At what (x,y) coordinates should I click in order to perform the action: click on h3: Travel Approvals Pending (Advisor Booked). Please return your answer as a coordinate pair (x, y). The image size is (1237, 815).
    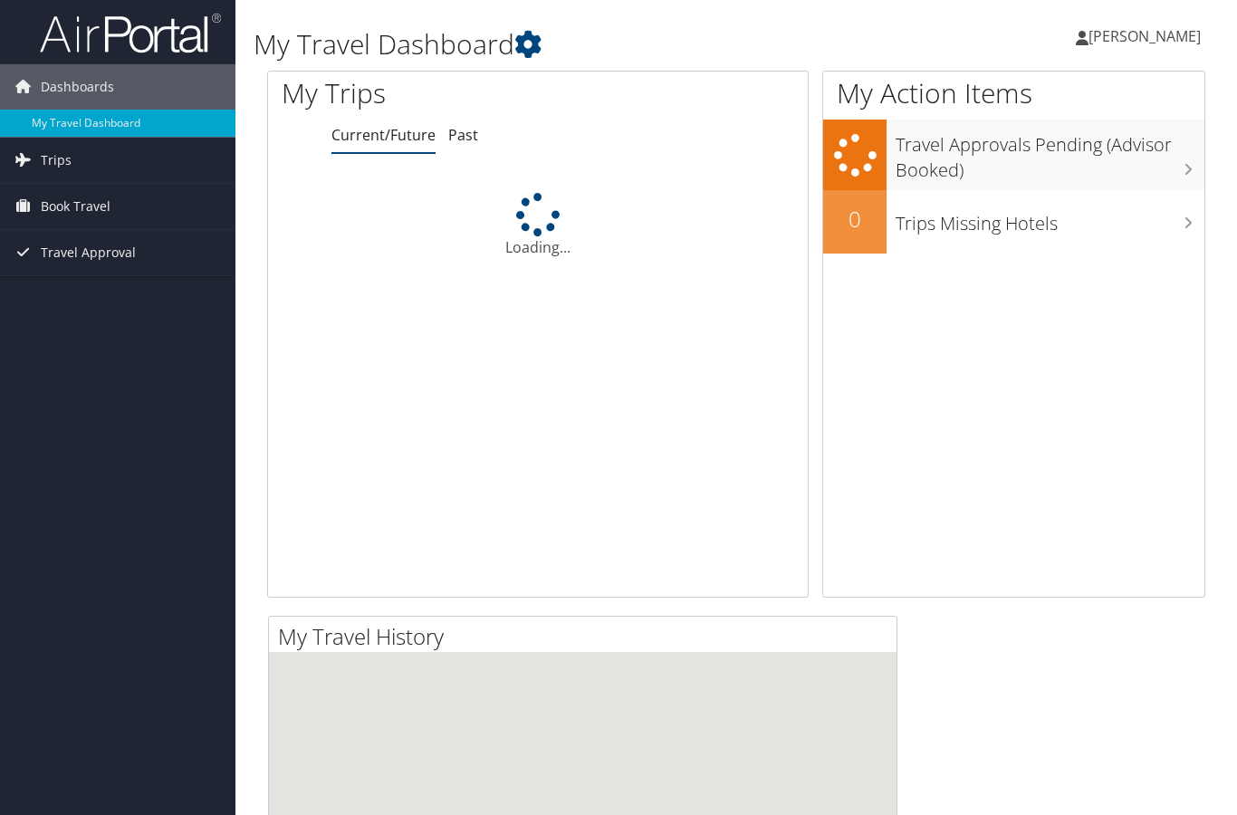
    Looking at the image, I should click on (1050, 153).